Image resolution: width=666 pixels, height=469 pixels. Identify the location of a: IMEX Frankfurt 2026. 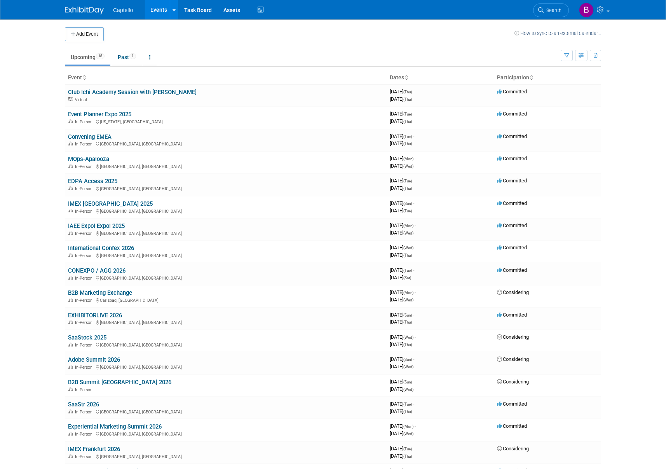
(94, 449).